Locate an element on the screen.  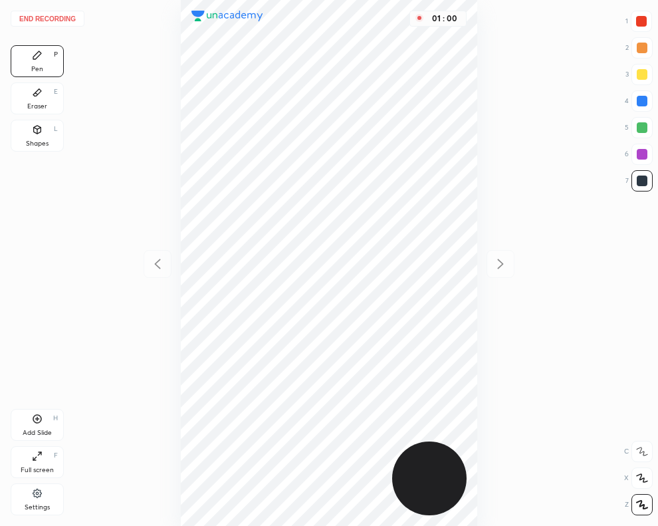
div: 01 : 00 is located at coordinates (445, 19).